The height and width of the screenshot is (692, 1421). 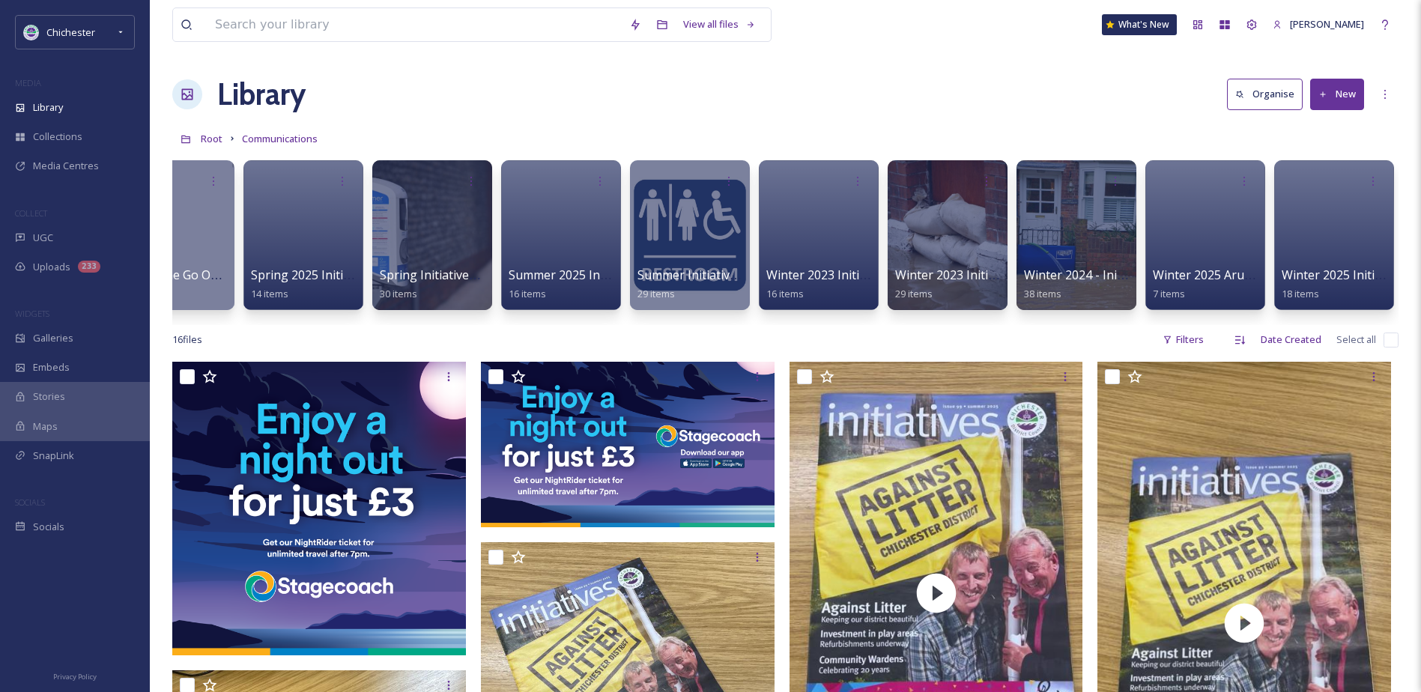 What do you see at coordinates (1291, 339) in the screenshot?
I see `div: Date Created` at bounding box center [1291, 339].